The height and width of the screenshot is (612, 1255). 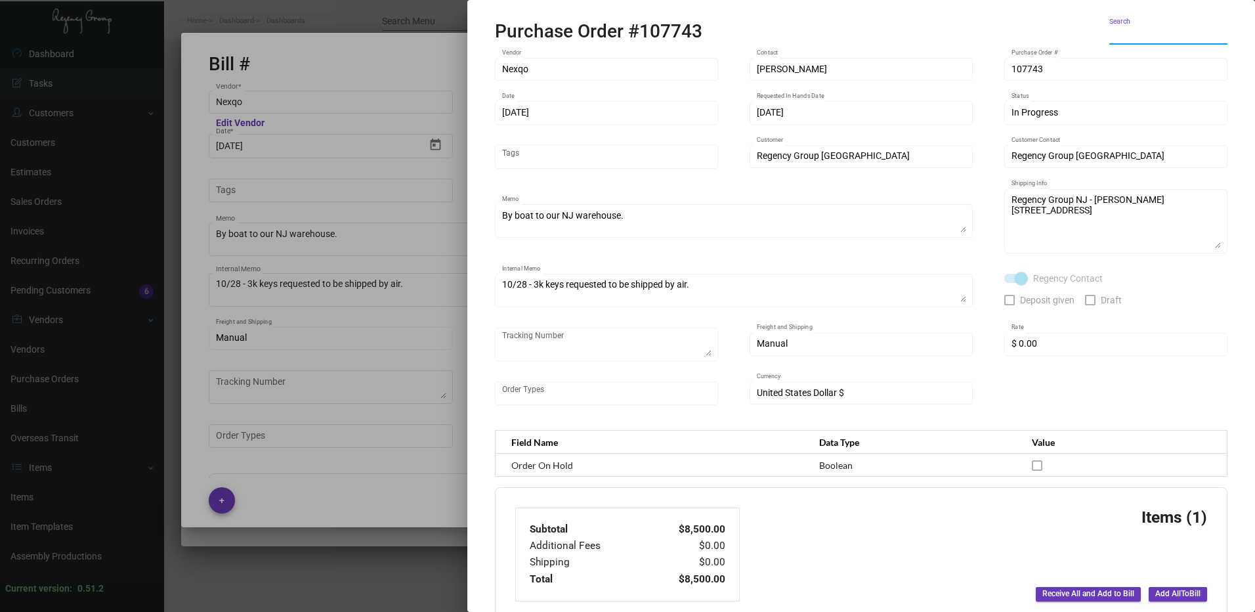 What do you see at coordinates (1177, 593) in the screenshot?
I see `span: Add All To Bill` at bounding box center [1177, 593].